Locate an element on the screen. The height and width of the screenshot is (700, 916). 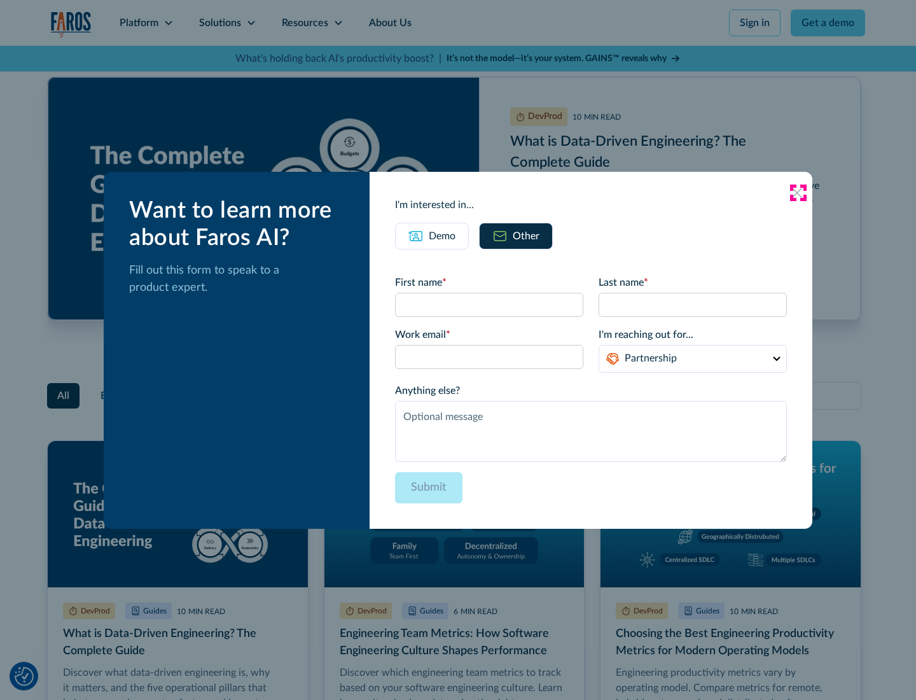
div: Want to learn more about Faros AI? is located at coordinates (239, 225).